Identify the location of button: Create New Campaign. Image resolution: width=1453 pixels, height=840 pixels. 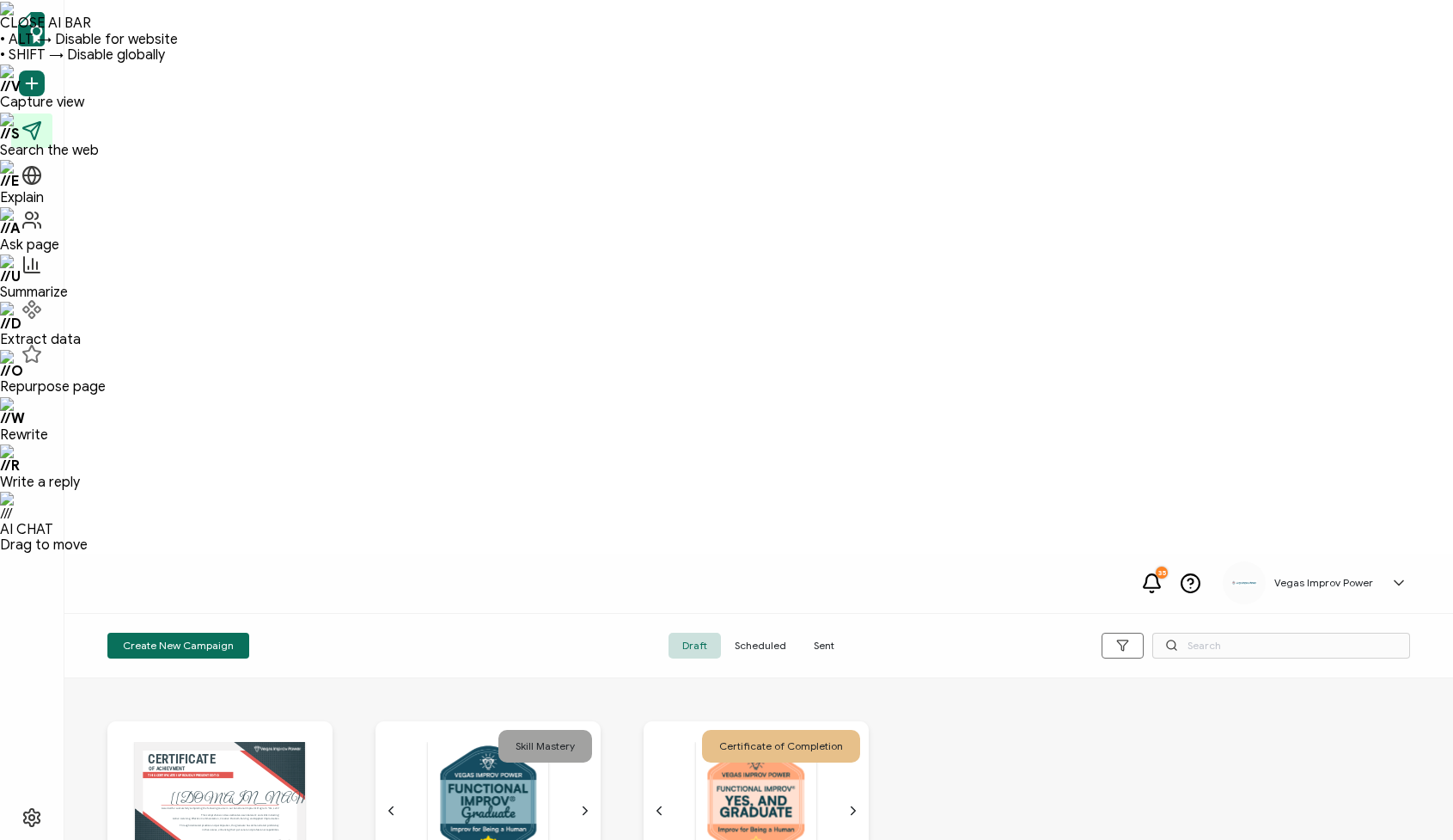
(178, 645).